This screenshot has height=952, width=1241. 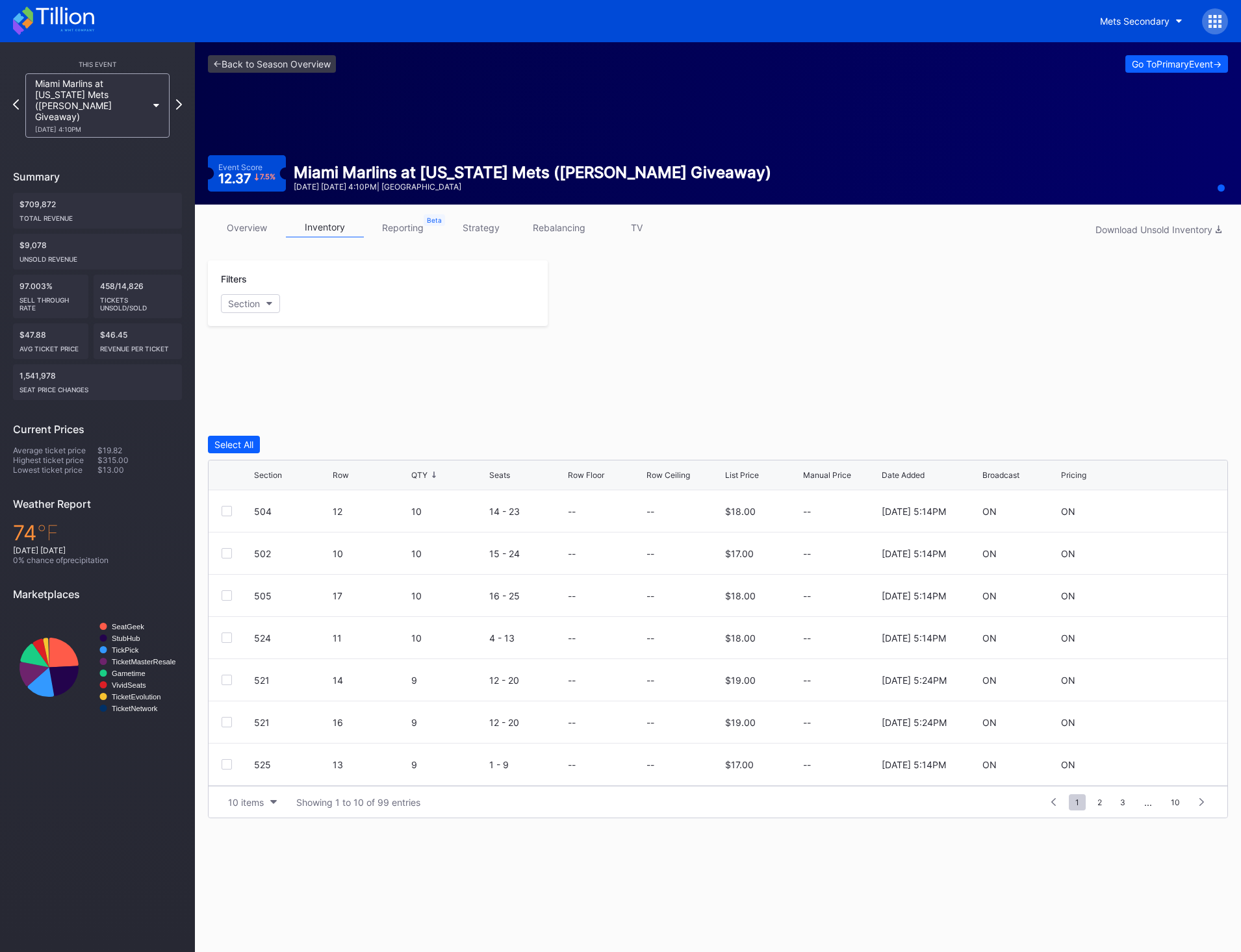 I want to click on div: Marketplaces, so click(x=98, y=594).